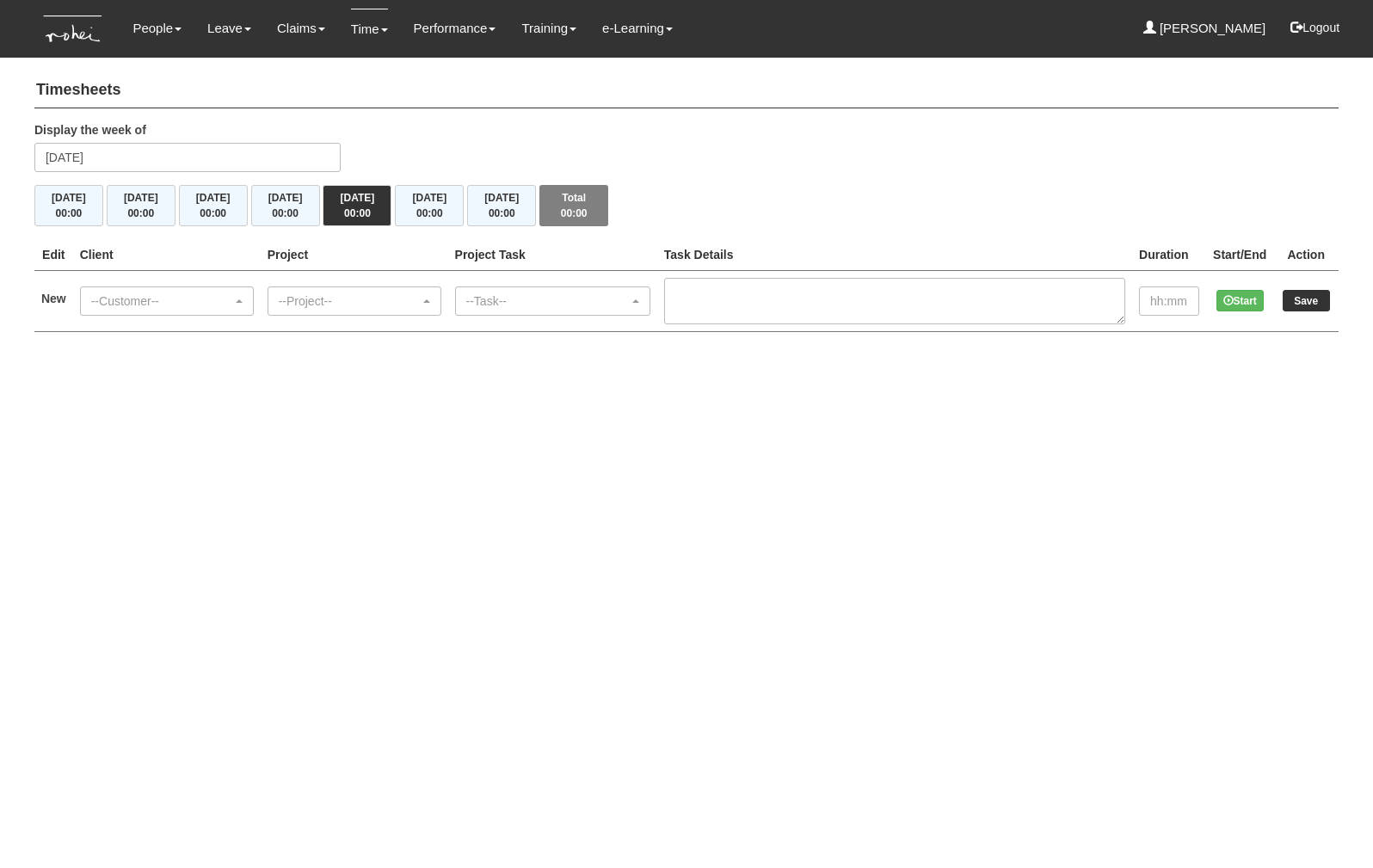 The width and height of the screenshot is (1373, 868). I want to click on th: Project Task, so click(553, 255).